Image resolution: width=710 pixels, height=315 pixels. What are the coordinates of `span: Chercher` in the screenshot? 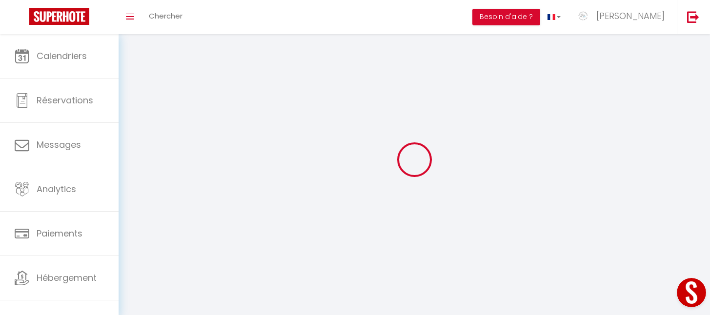 It's located at (165, 16).